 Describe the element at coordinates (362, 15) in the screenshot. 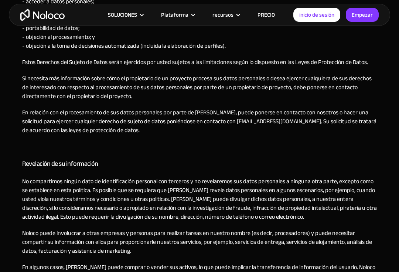

I see `a: Empezar` at that location.